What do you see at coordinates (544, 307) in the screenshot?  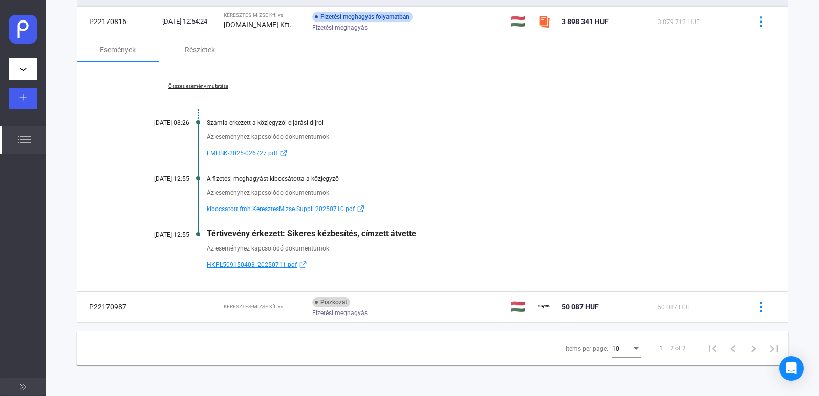 I see `img: payee-logo` at bounding box center [544, 307].